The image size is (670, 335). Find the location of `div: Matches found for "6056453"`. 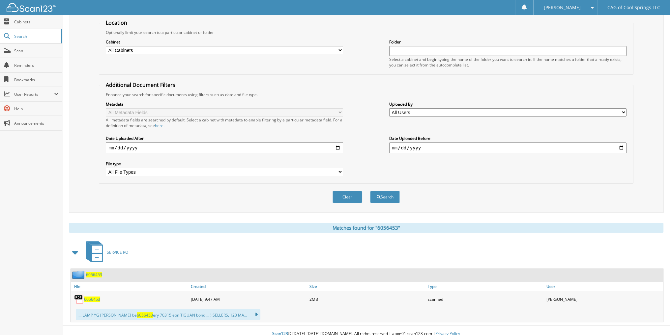

div: Matches found for "6056453" is located at coordinates (366, 228).